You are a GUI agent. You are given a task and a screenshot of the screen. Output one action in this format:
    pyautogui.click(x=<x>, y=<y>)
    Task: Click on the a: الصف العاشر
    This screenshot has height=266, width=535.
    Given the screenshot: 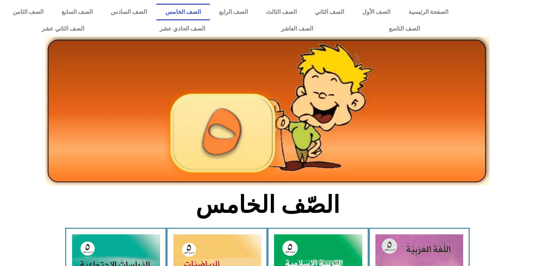 What is the action you would take?
    pyautogui.click(x=297, y=29)
    